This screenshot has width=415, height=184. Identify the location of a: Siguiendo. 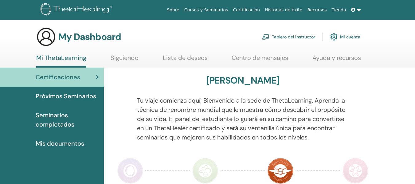
(124, 60).